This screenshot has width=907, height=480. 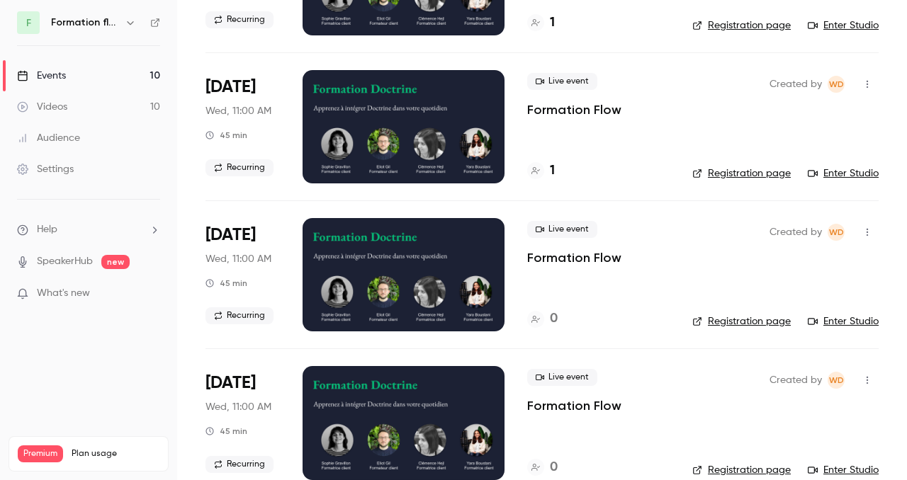 I want to click on div: Events, so click(x=41, y=76).